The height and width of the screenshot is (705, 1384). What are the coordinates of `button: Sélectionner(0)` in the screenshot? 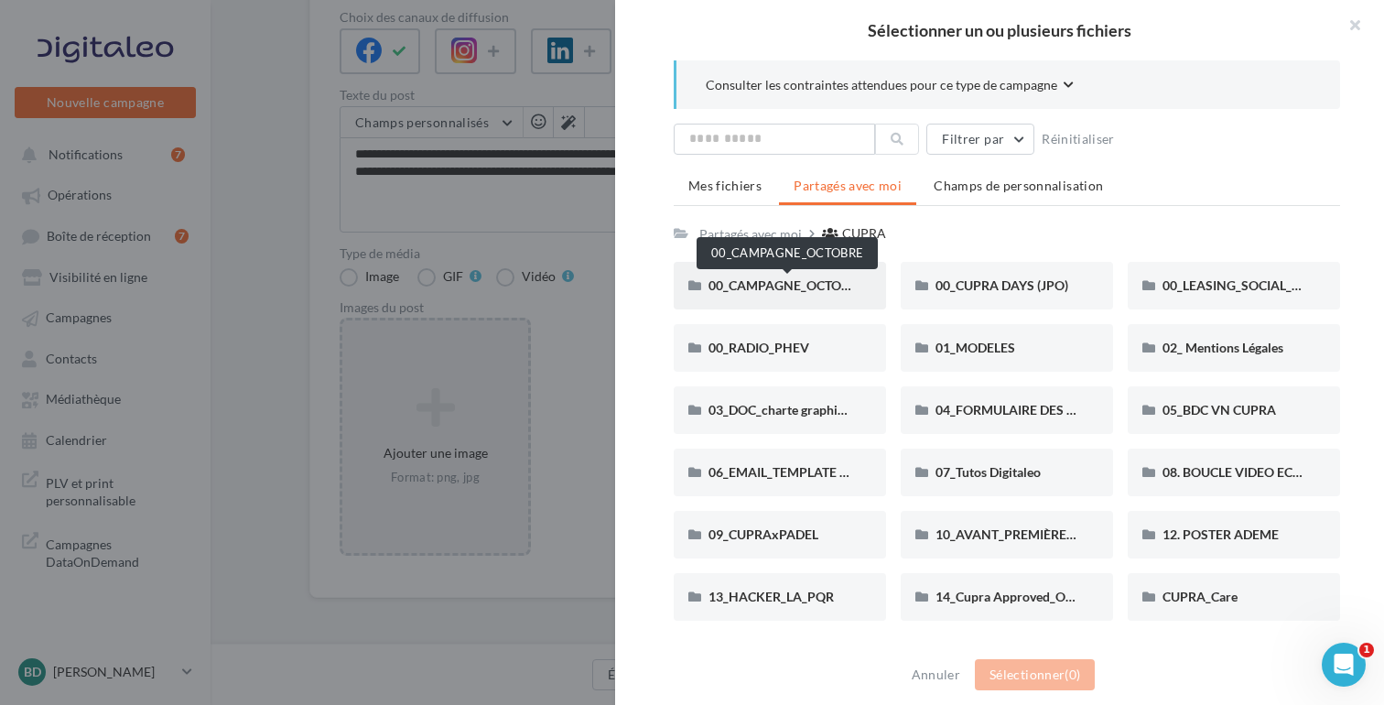 It's located at (1034, 675).